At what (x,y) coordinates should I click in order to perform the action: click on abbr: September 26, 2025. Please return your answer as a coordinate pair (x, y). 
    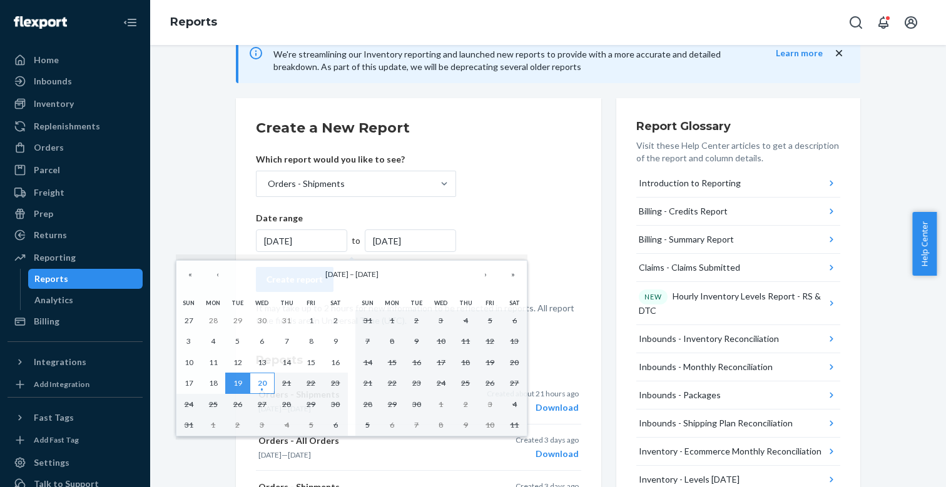
    Looking at the image, I should click on (490, 383).